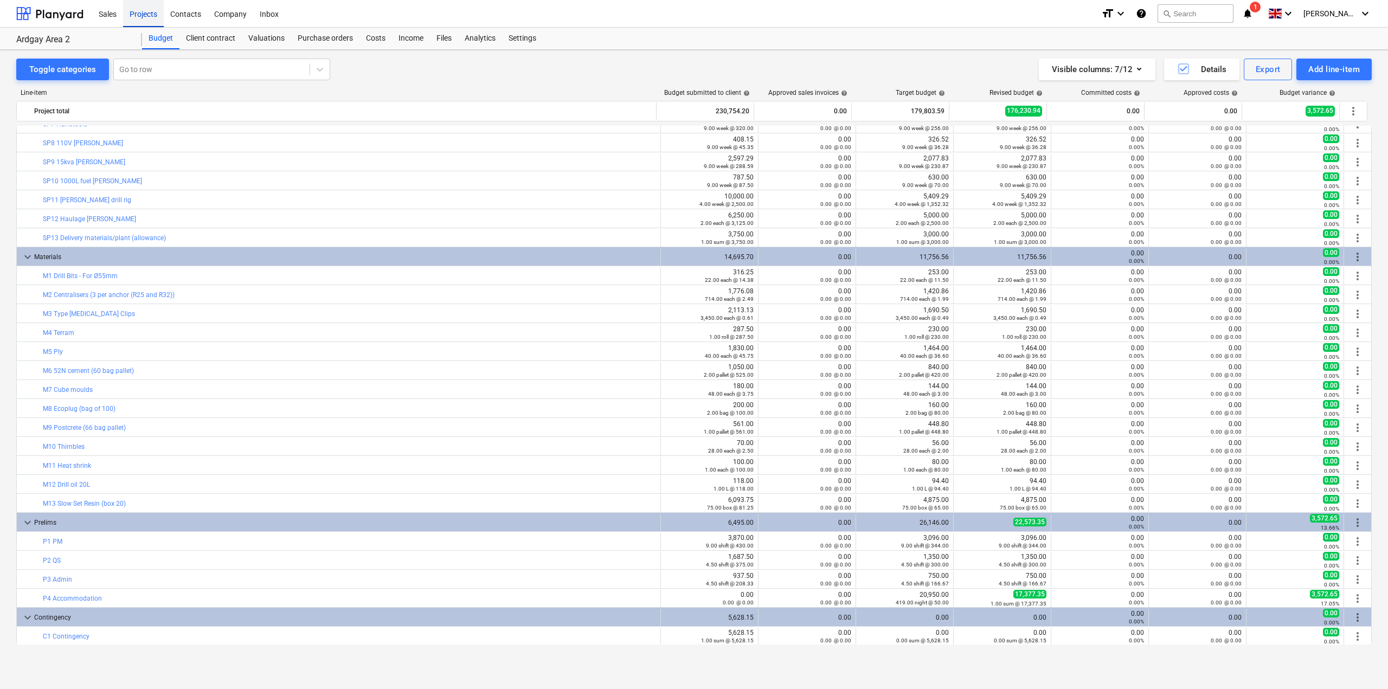 The height and width of the screenshot is (689, 1388). What do you see at coordinates (705, 111) in the screenshot?
I see `div: 230,754.20` at bounding box center [705, 111].